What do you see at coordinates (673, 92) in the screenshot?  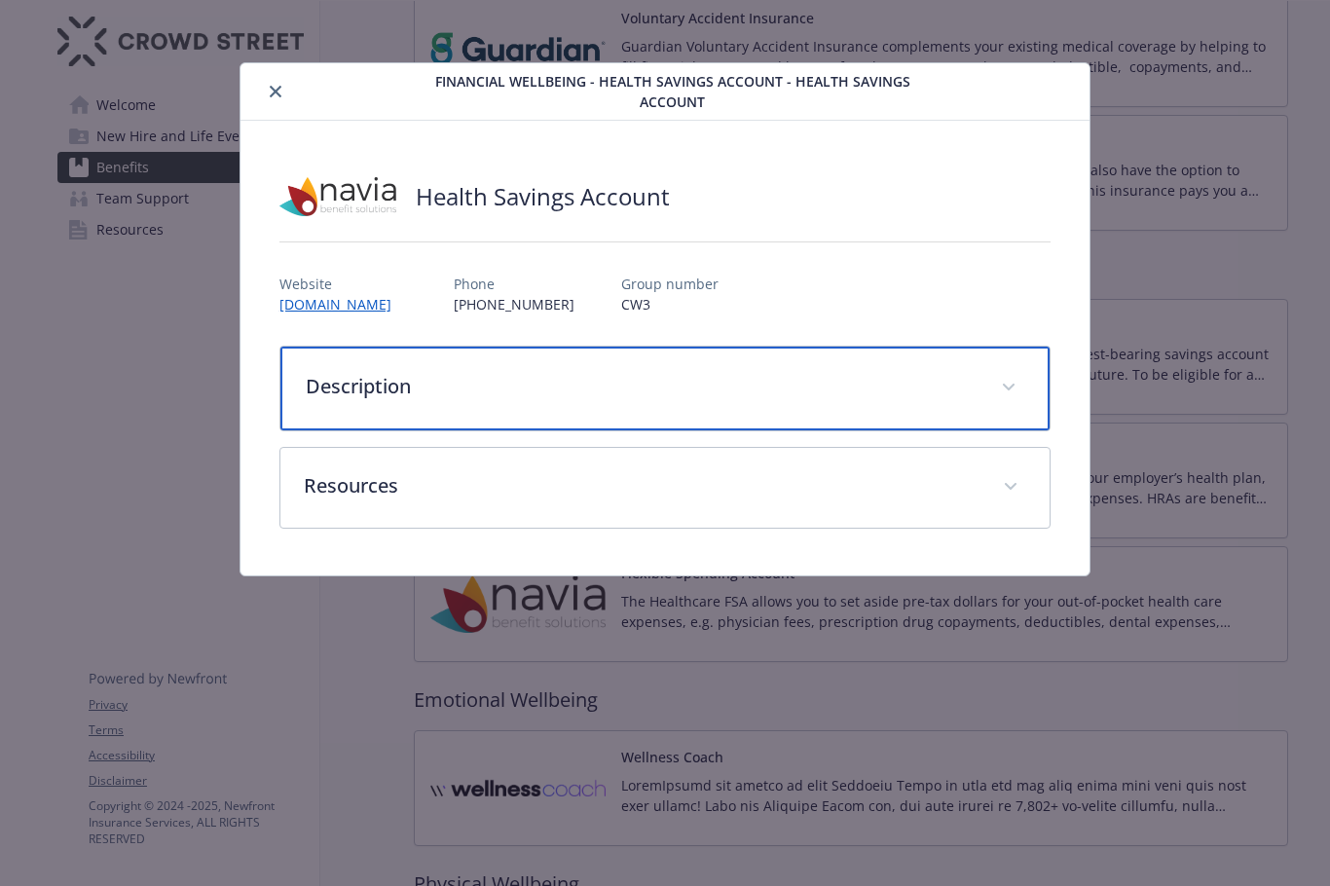 I see `span: Financial Wellbeing - Health Savings Account - Health Savings Account` at bounding box center [673, 92].